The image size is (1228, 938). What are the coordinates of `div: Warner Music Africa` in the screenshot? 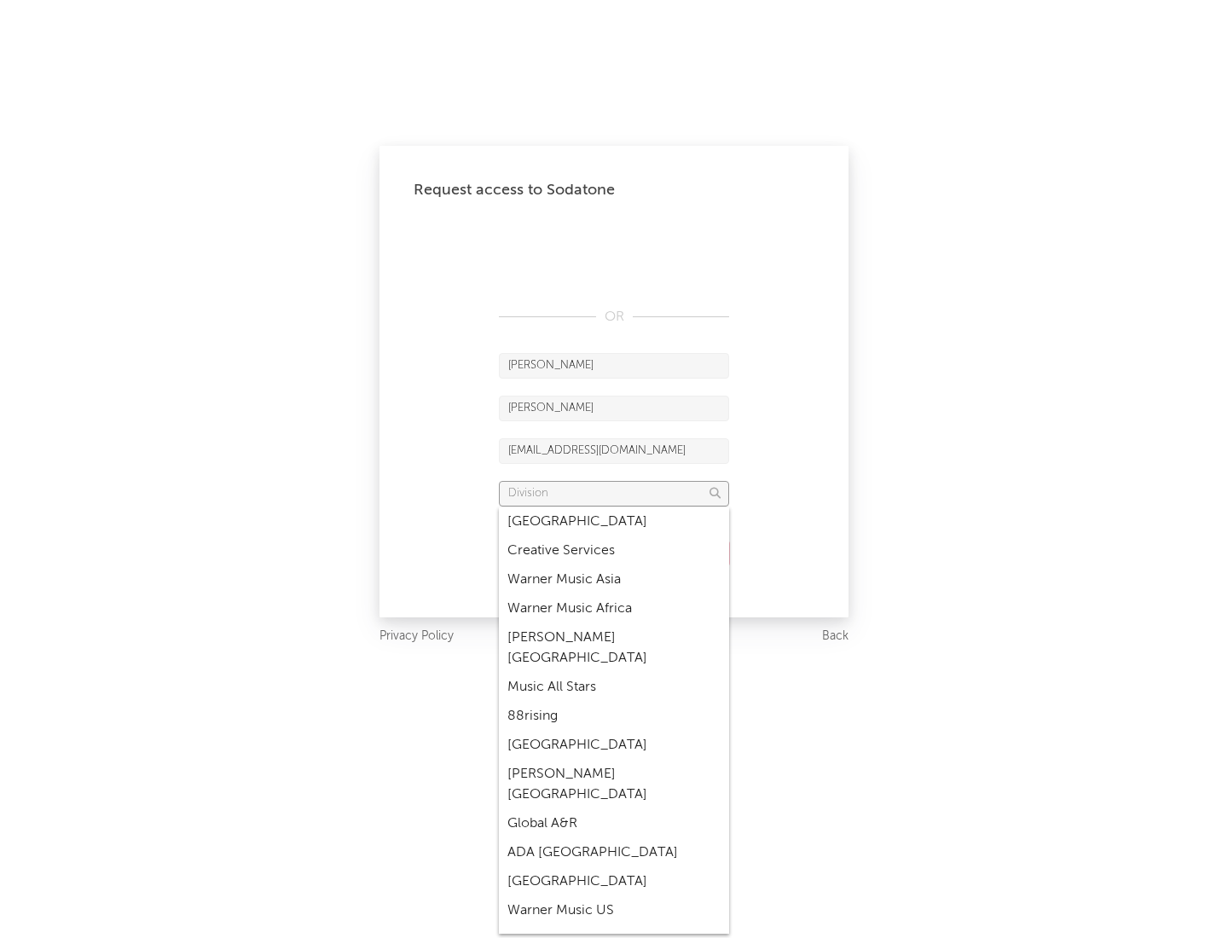 It's located at (614, 609).